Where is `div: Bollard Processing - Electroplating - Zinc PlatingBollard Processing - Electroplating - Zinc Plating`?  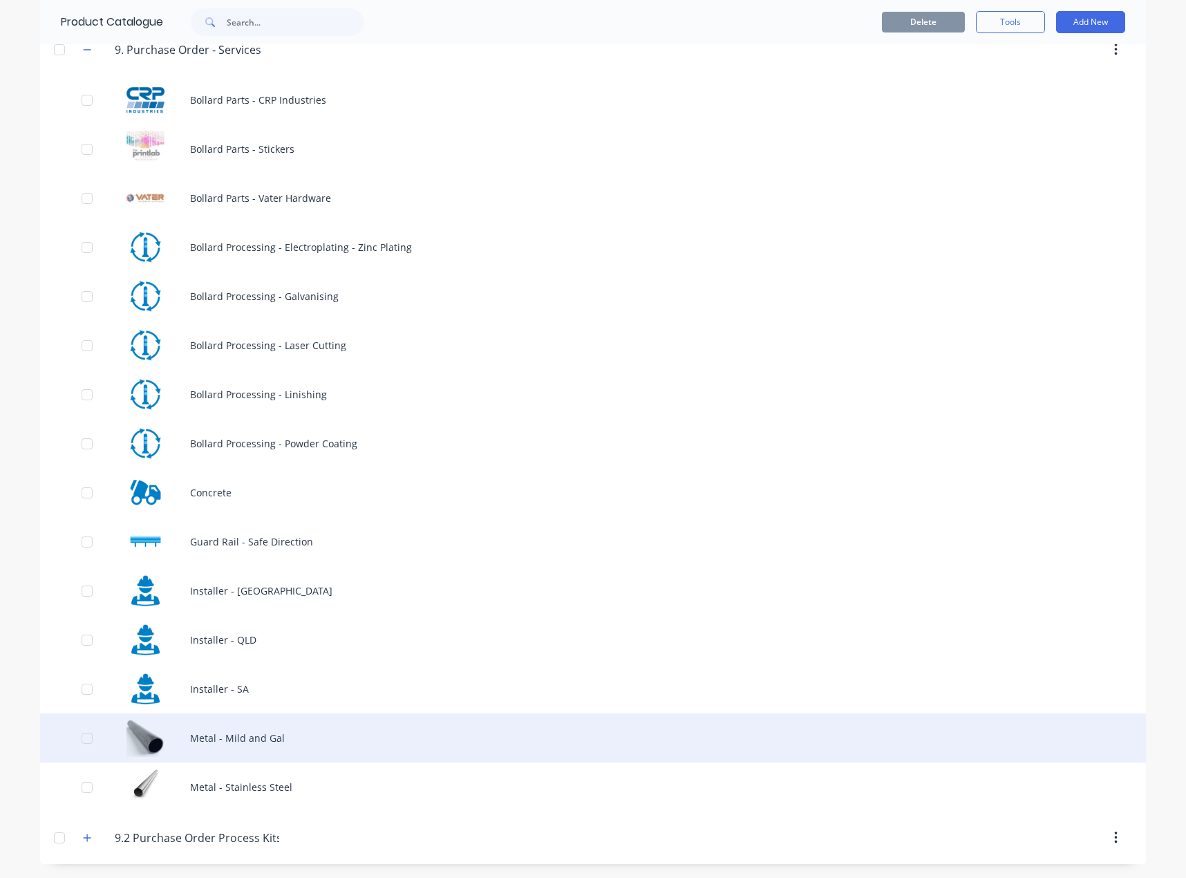
div: Bollard Processing - Electroplating - Zinc PlatingBollard Processing - Electroplating - Zinc Plating is located at coordinates (593, 247).